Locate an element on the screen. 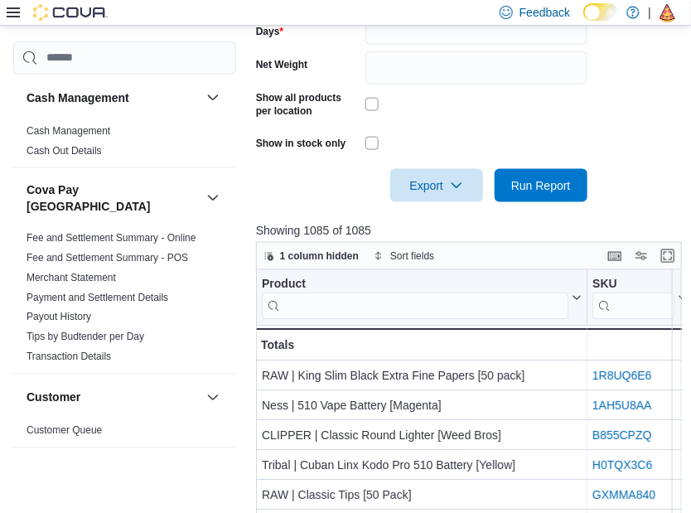 The height and width of the screenshot is (513, 691). span: Sort fields is located at coordinates (412, 256).